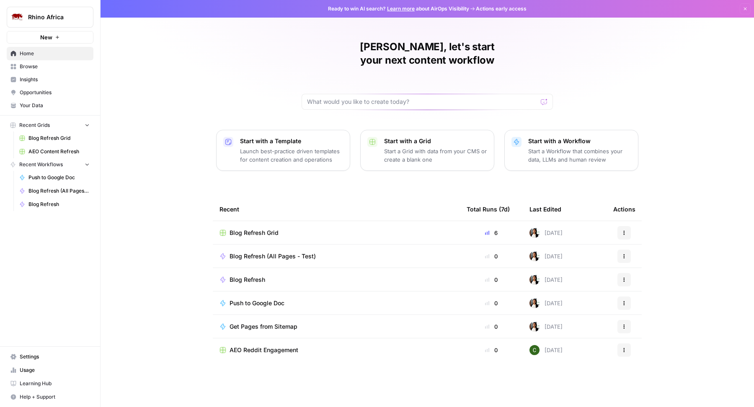 Image resolution: width=754 pixels, height=407 pixels. Describe the element at coordinates (291, 141) in the screenshot. I see `p: Start with a Template` at that location.